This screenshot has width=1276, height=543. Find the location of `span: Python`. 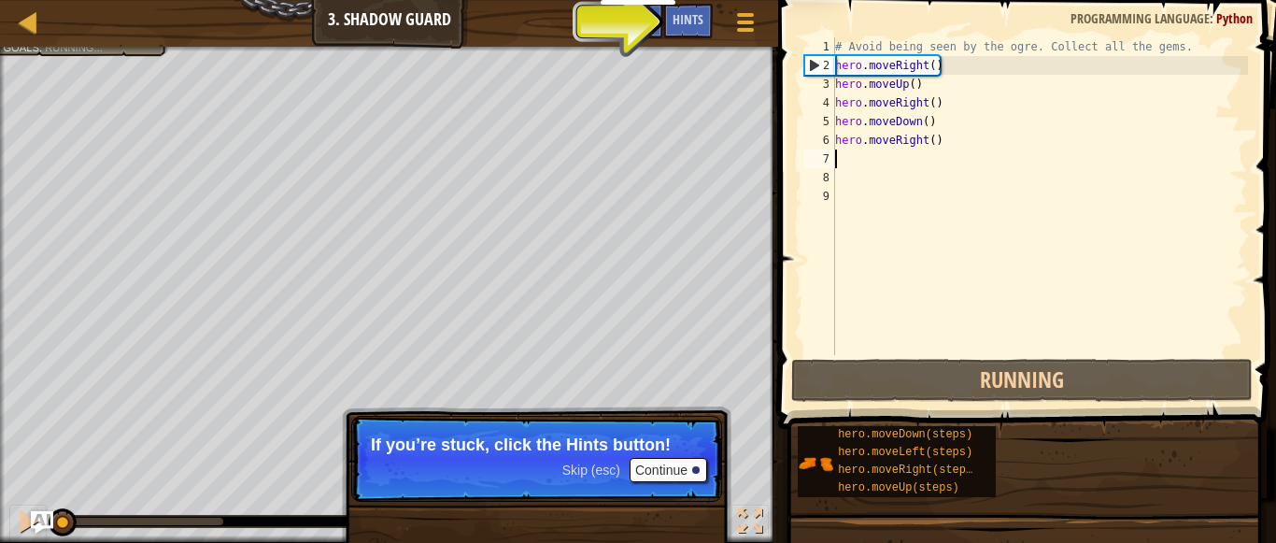

span: Python is located at coordinates (1234, 18).